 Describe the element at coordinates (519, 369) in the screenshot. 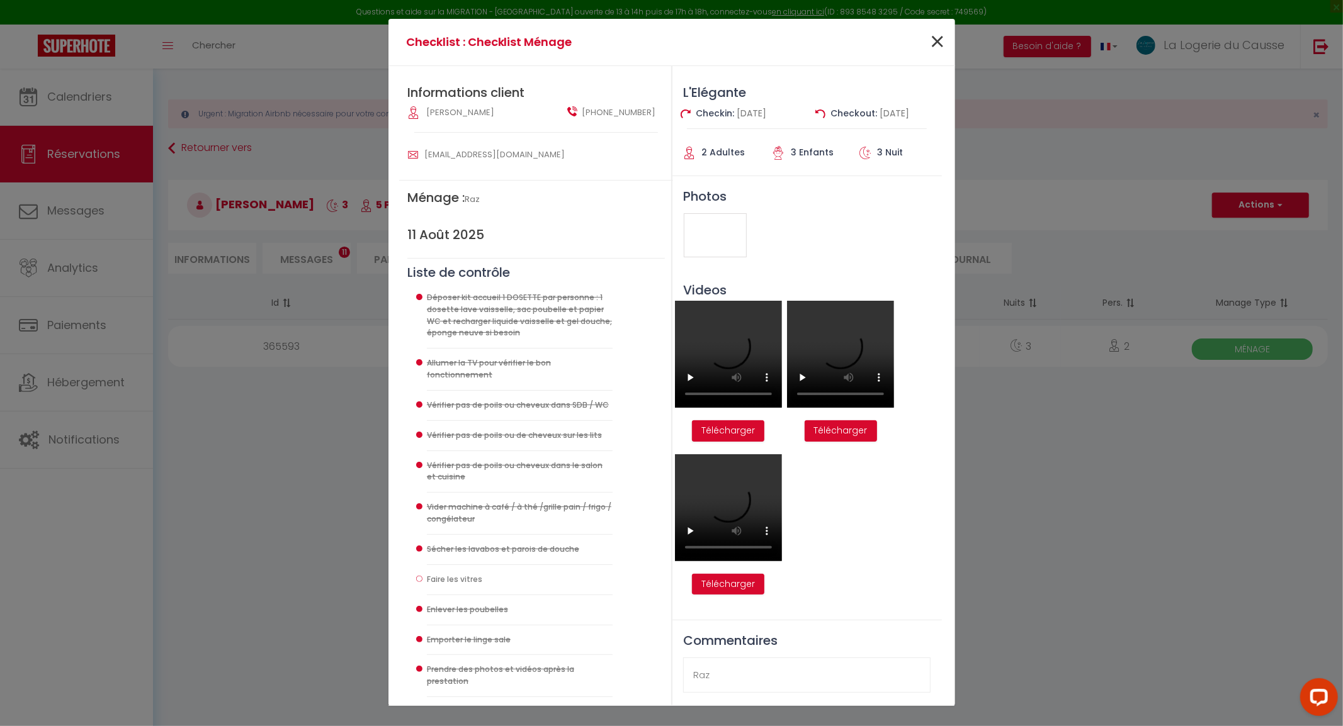

I see `li: Allumer la TV pour vérifier le bon fonctionnement` at that location.